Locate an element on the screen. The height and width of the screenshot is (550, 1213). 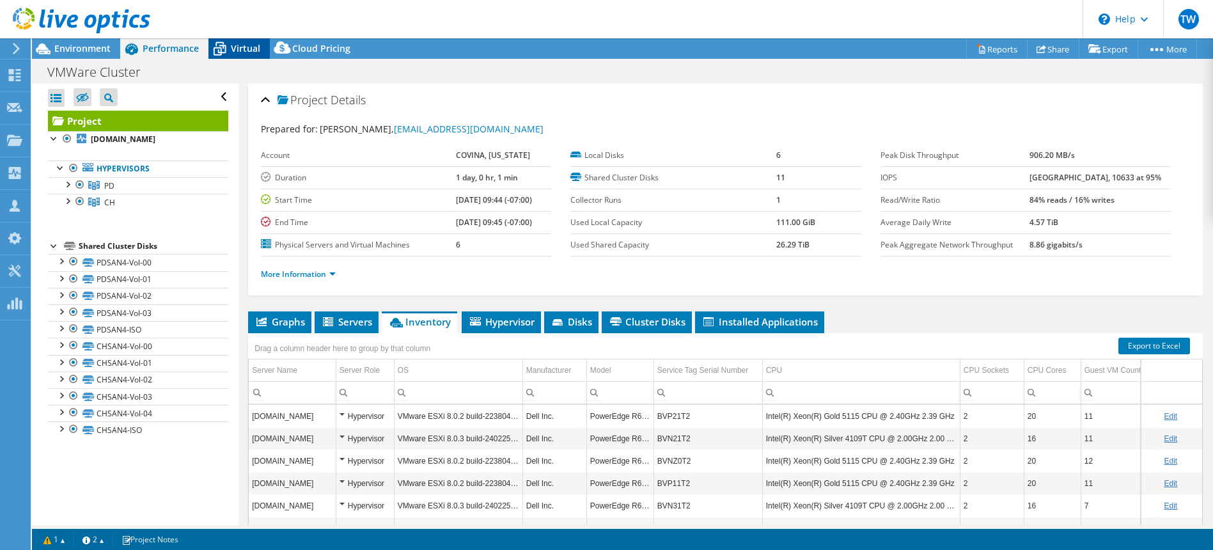
span: Installed Applications is located at coordinates (760, 322).